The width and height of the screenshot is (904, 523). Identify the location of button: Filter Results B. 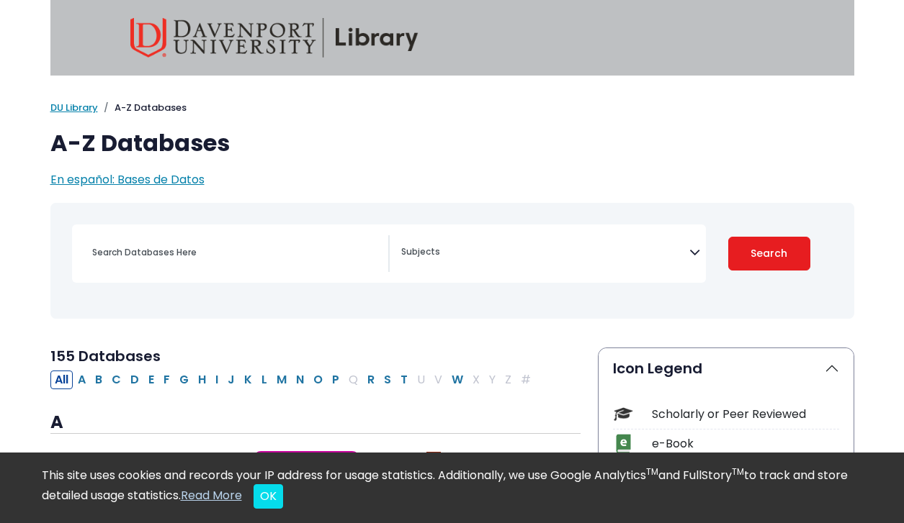
(99, 380).